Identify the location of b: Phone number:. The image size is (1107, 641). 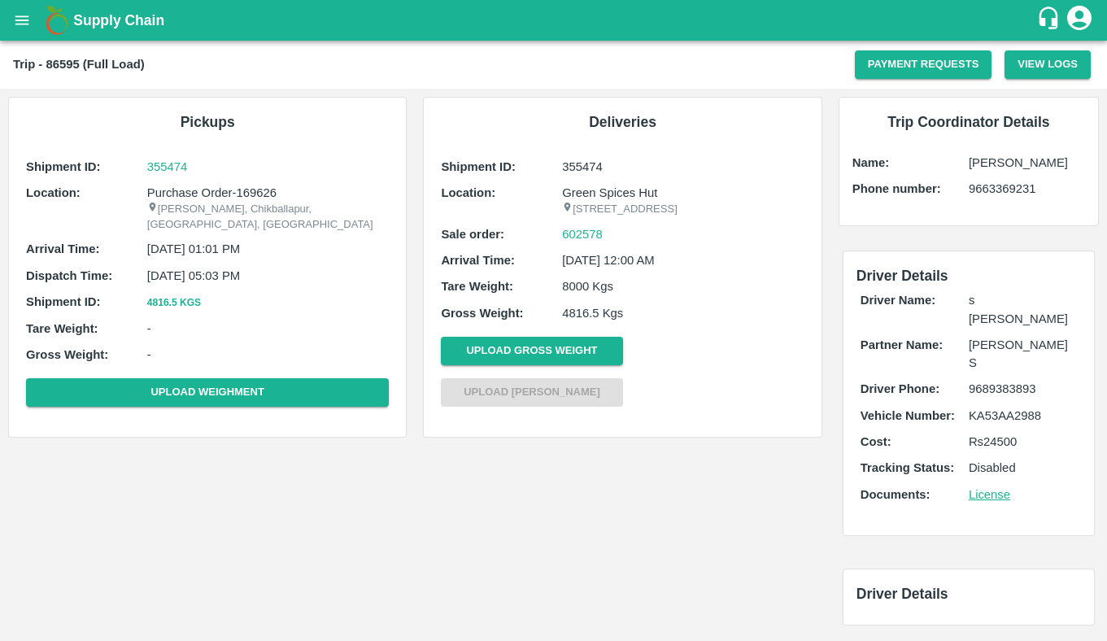
(897, 189).